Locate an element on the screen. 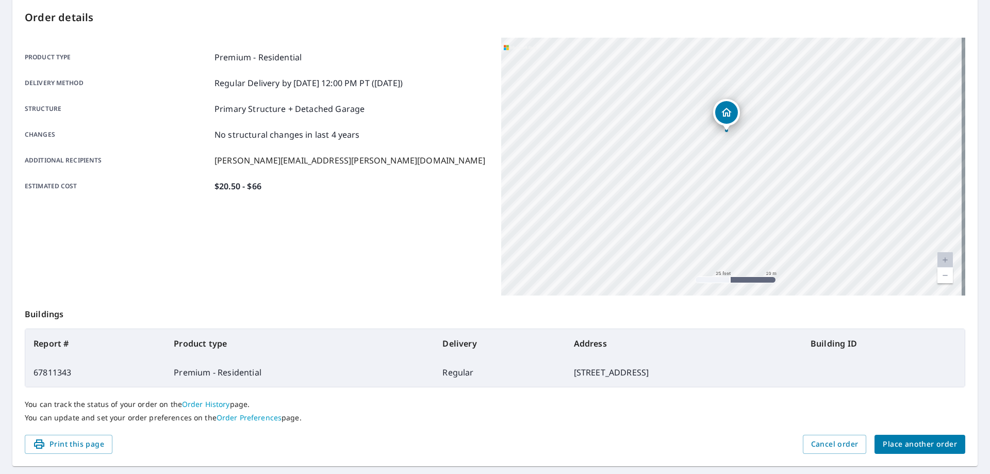 Image resolution: width=990 pixels, height=474 pixels. p: You can track the status of your order on the page. is located at coordinates (495, 404).